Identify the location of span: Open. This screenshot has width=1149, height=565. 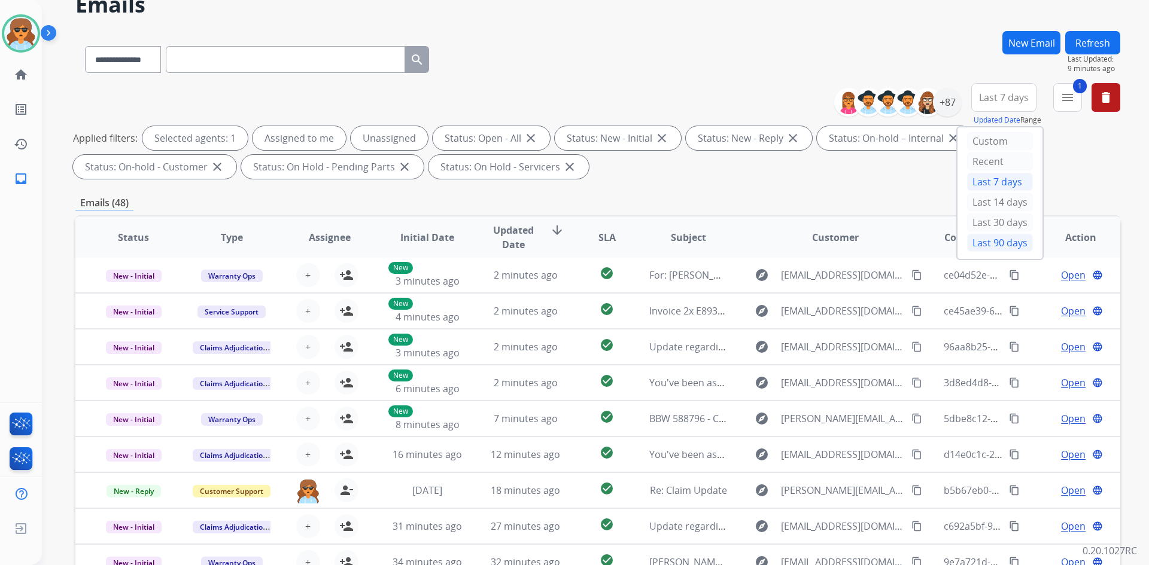
(1073, 383).